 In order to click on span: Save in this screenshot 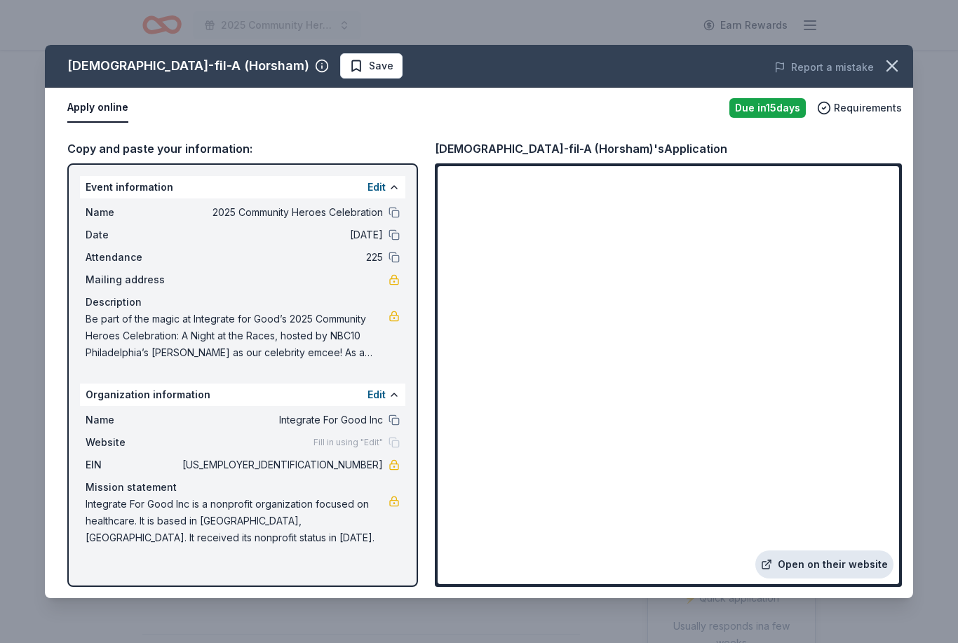, I will do `click(381, 66)`.